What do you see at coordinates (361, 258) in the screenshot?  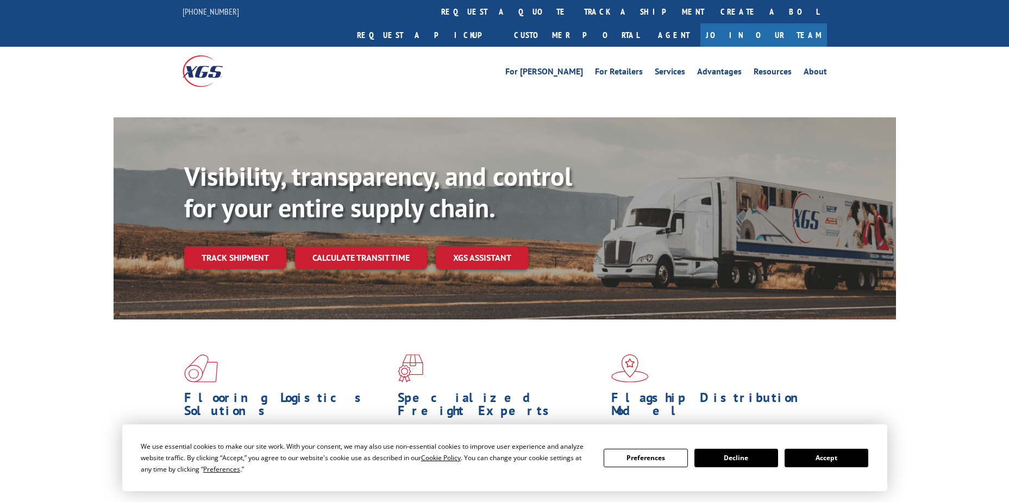 I see `a: Calculate transit time` at bounding box center [361, 258].